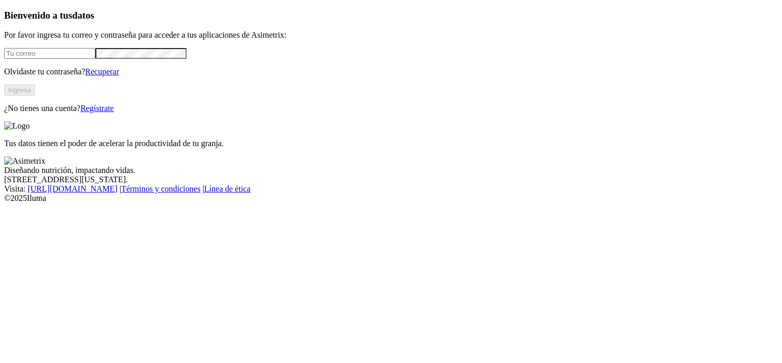 The width and height of the screenshot is (782, 363). I want to click on a: Regístrate, so click(97, 108).